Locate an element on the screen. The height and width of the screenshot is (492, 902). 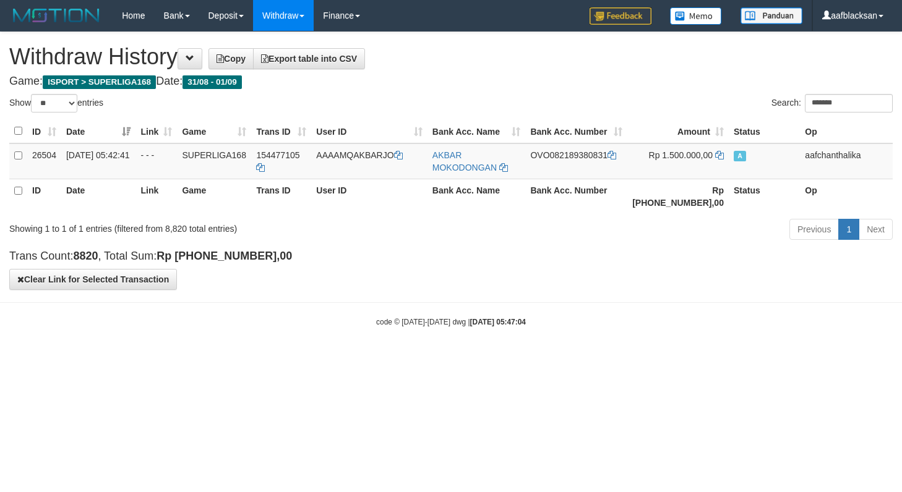
th: Trans ID: activate to sort column ascending is located at coordinates (281, 131).